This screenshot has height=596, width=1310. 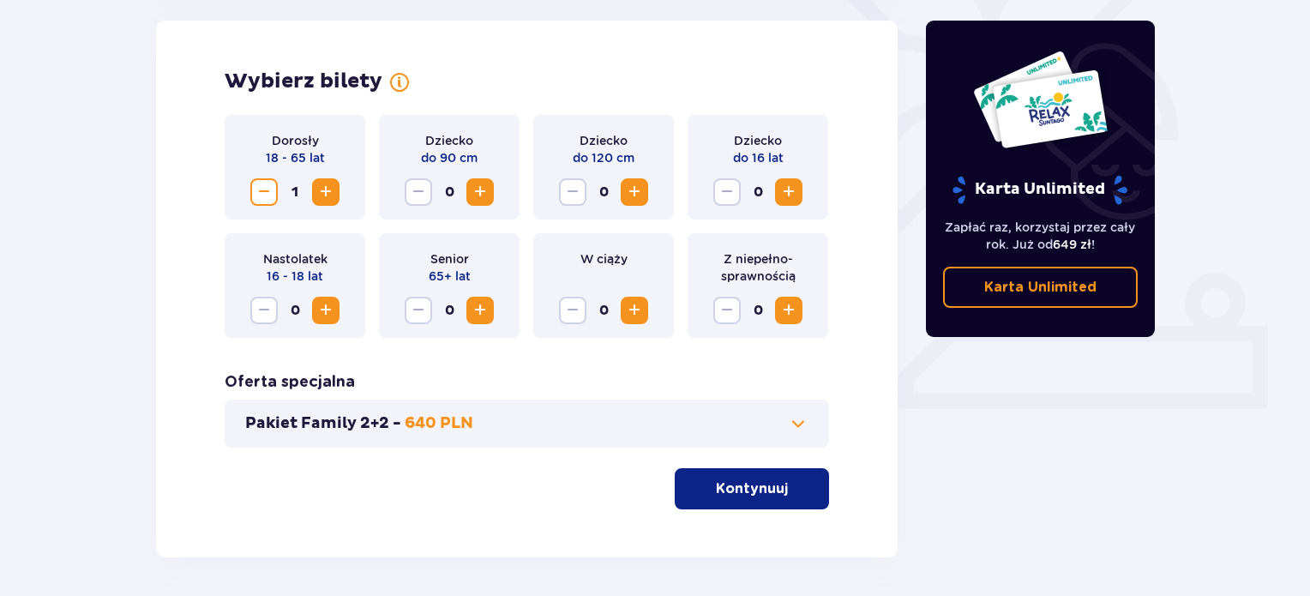 I want to click on p: 65+ lat, so click(x=449, y=276).